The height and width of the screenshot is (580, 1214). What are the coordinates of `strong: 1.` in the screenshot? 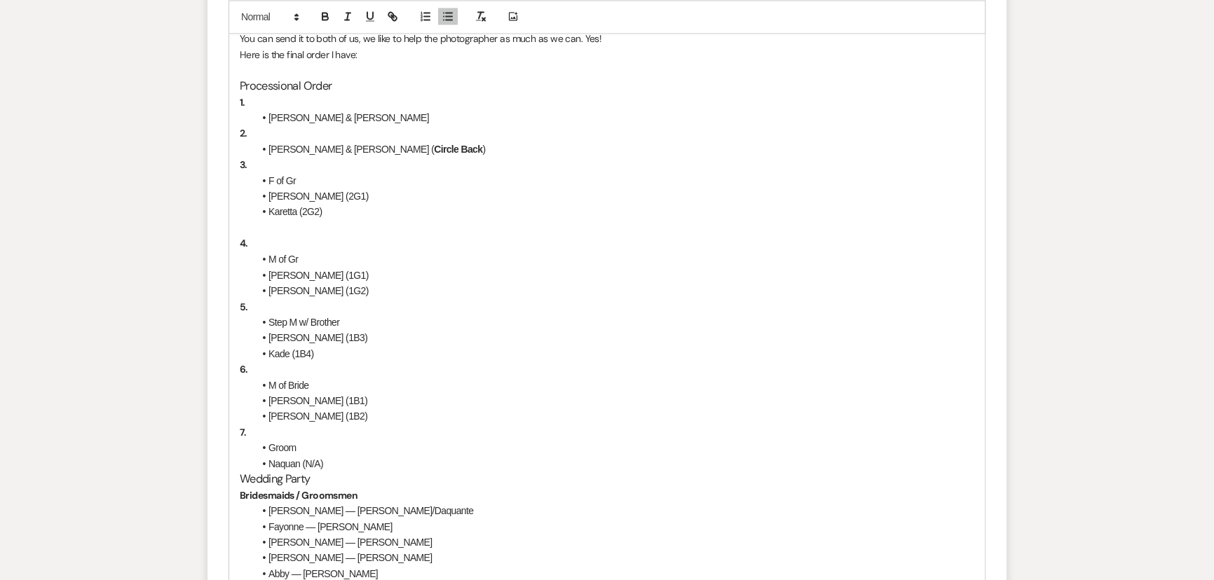 It's located at (243, 102).